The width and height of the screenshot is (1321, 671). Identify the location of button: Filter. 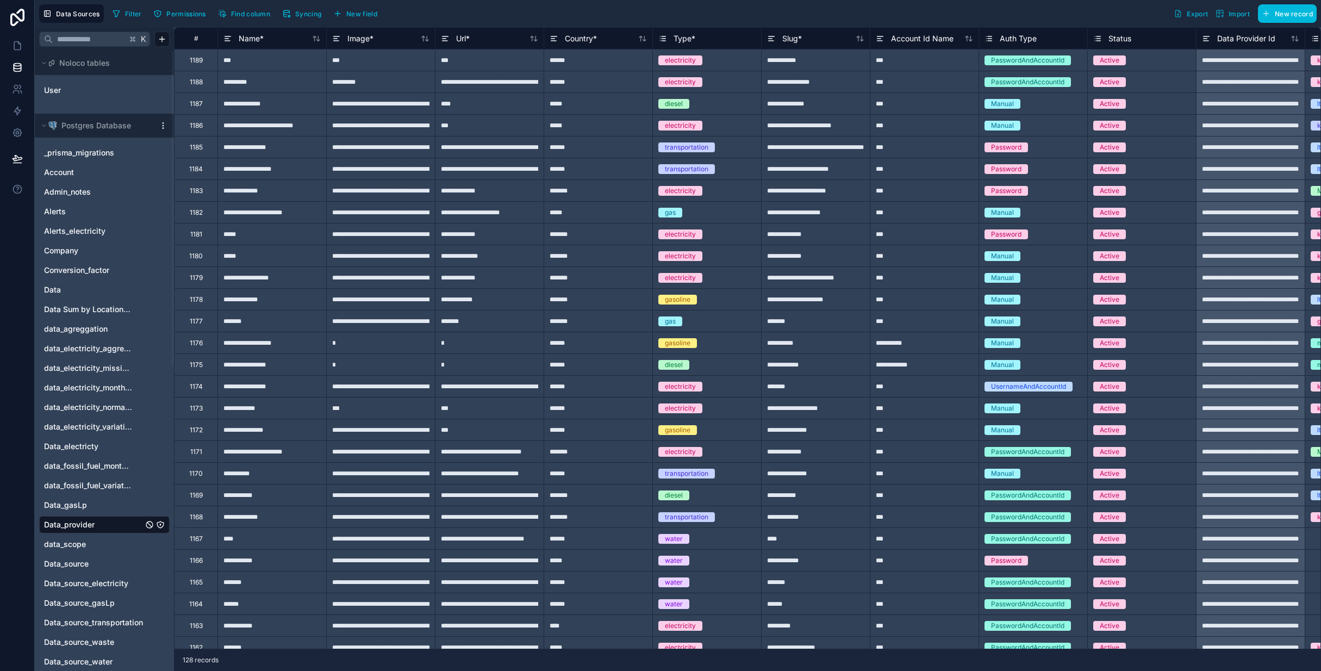
(127, 14).